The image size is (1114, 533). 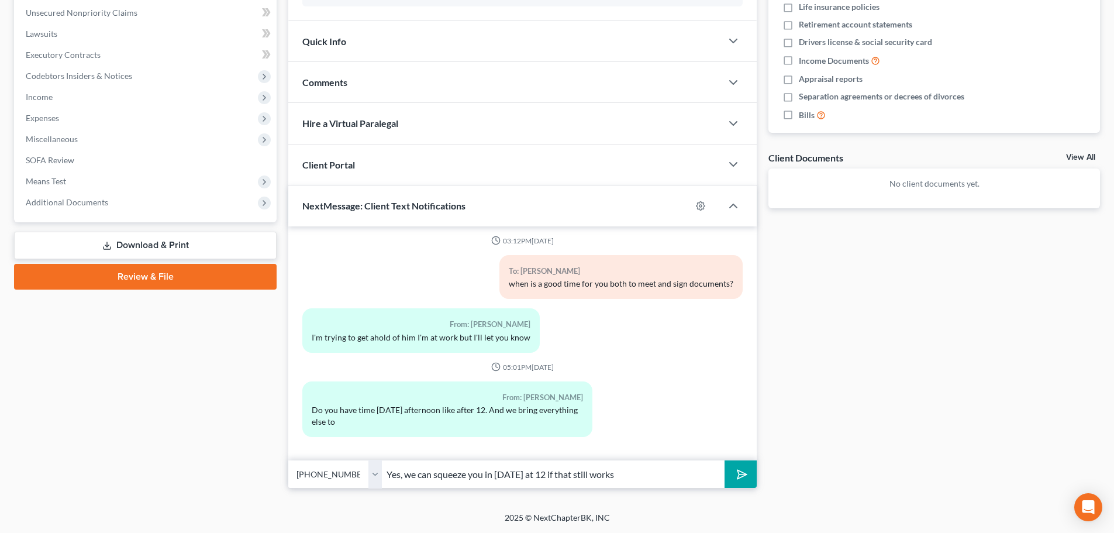 What do you see at coordinates (39, 97) in the screenshot?
I see `span: Income` at bounding box center [39, 97].